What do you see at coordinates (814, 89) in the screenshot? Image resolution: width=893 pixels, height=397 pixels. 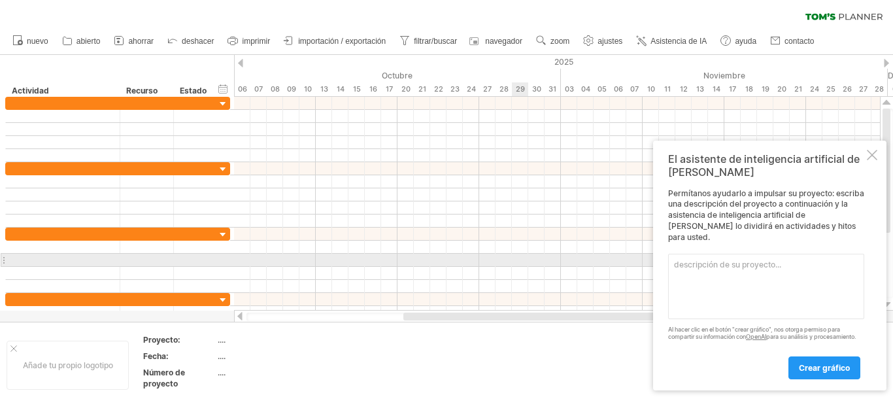 I see `font: 24` at bounding box center [814, 89].